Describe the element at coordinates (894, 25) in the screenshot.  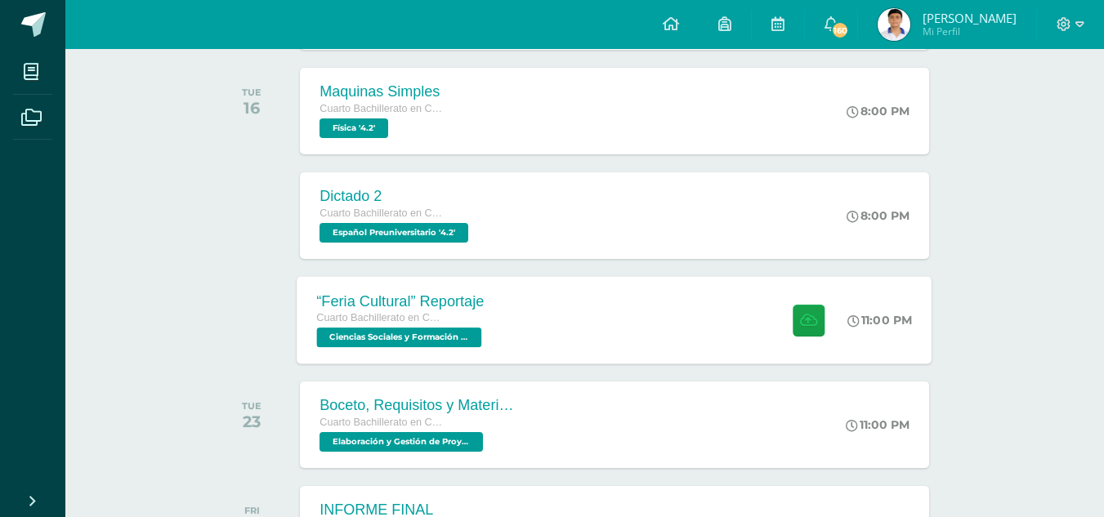
I see `img: 80dea9b87e4a325e00fce5d54c872624.png` at that location.